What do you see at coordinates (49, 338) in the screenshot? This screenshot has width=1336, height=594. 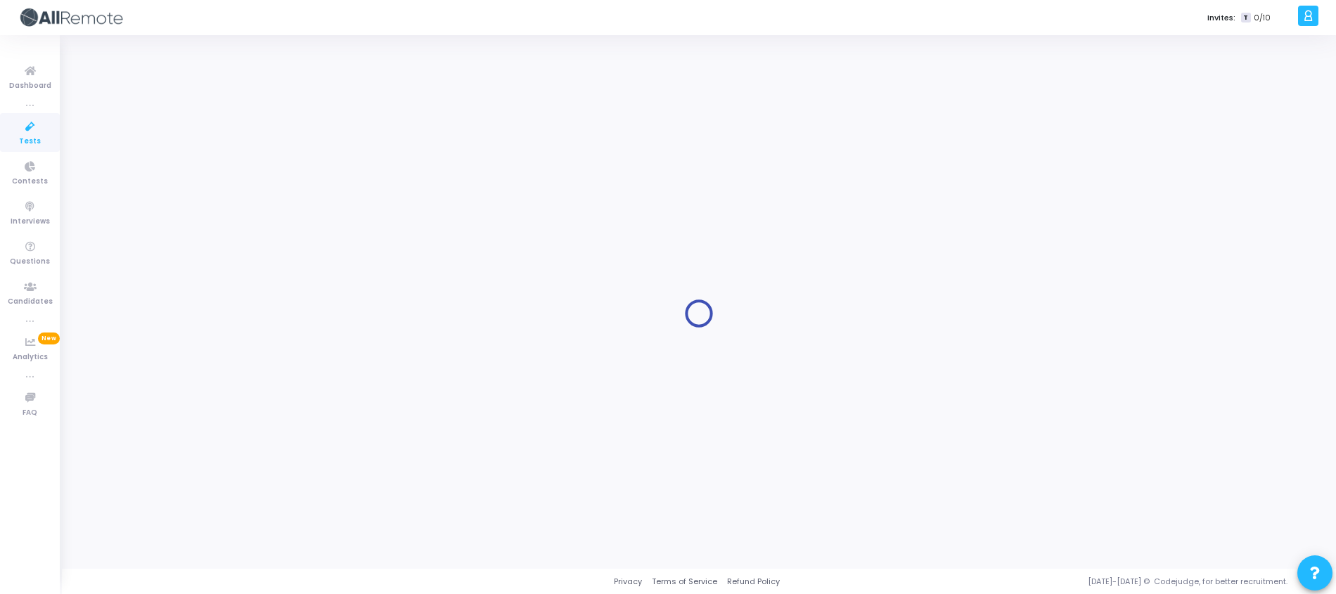 I see `span: New` at bounding box center [49, 338].